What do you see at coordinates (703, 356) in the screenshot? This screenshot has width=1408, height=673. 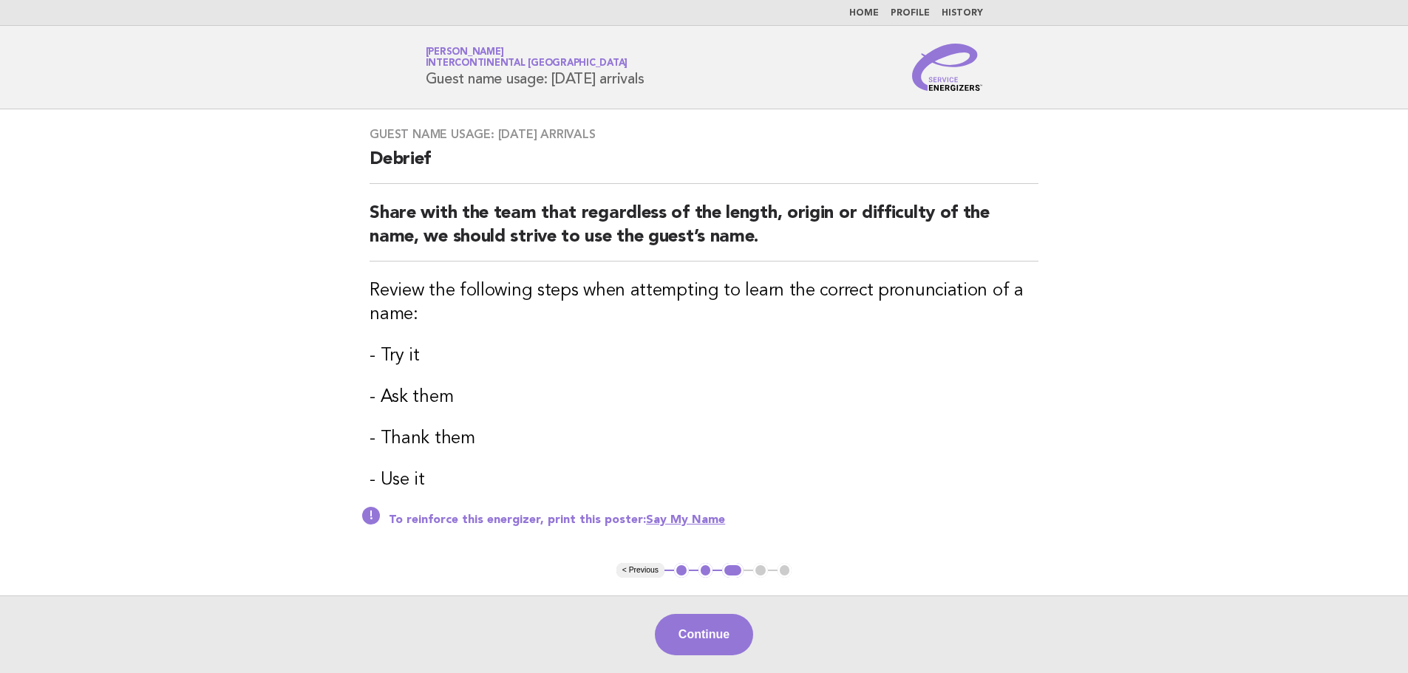 I see `h3: - Try it` at bounding box center [703, 356].